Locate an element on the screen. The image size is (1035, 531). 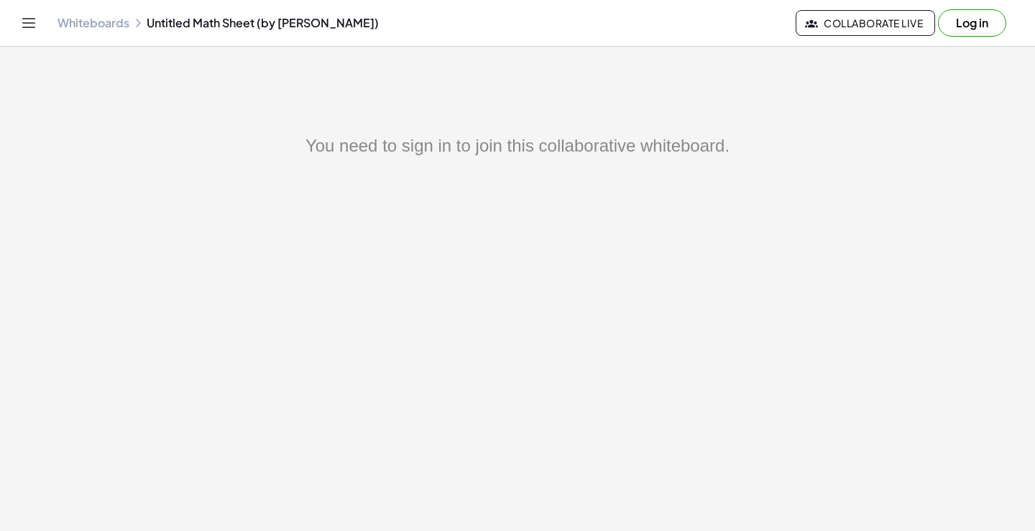
div: You need to sign in to join this collaborative whiteboard. is located at coordinates (518, 146).